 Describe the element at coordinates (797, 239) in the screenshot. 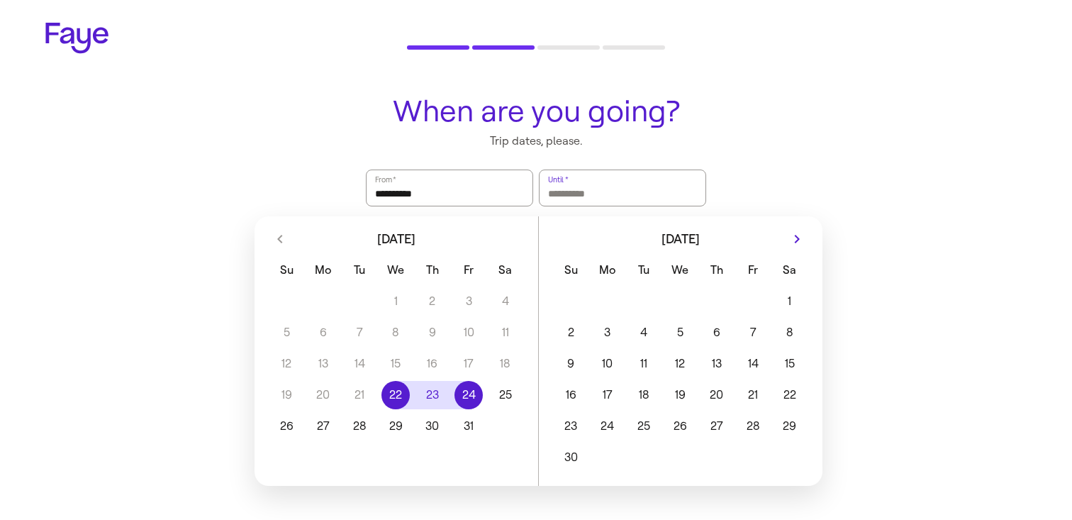

I see `button: Next month` at that location.